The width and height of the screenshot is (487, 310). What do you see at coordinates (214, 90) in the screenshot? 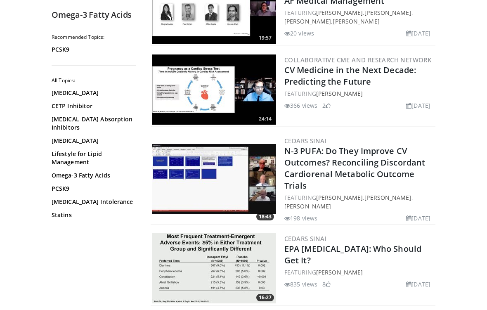
I see `img: 344a83ea-9db7-4921-b539-d1646293d993.300x170_q85_crop-smart_upscale.jpg` at bounding box center [214, 90].